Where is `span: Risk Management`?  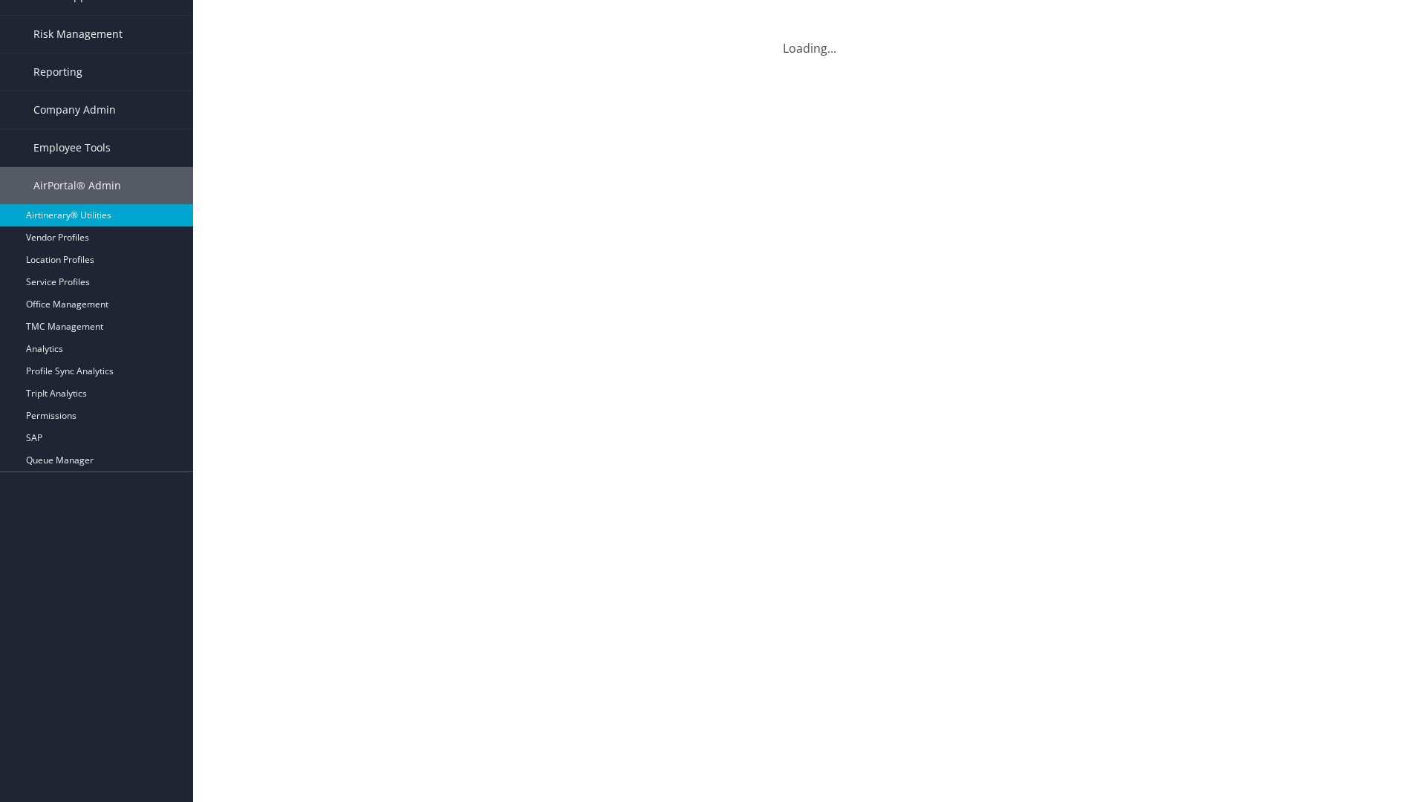
span: Risk Management is located at coordinates (78, 34).